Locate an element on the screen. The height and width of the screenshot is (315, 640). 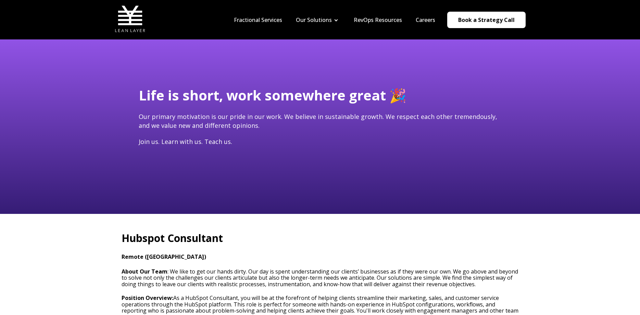
span: Join us. Learn with us. Teach us. is located at coordinates (185, 141).